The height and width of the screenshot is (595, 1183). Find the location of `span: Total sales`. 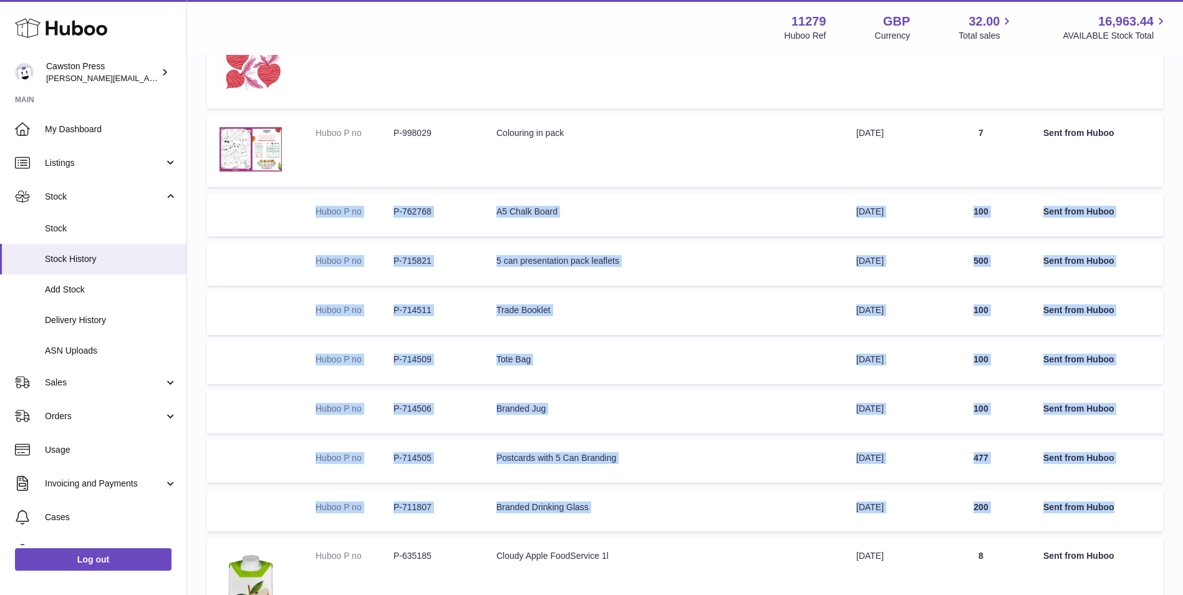

span: Total sales is located at coordinates (986, 36).